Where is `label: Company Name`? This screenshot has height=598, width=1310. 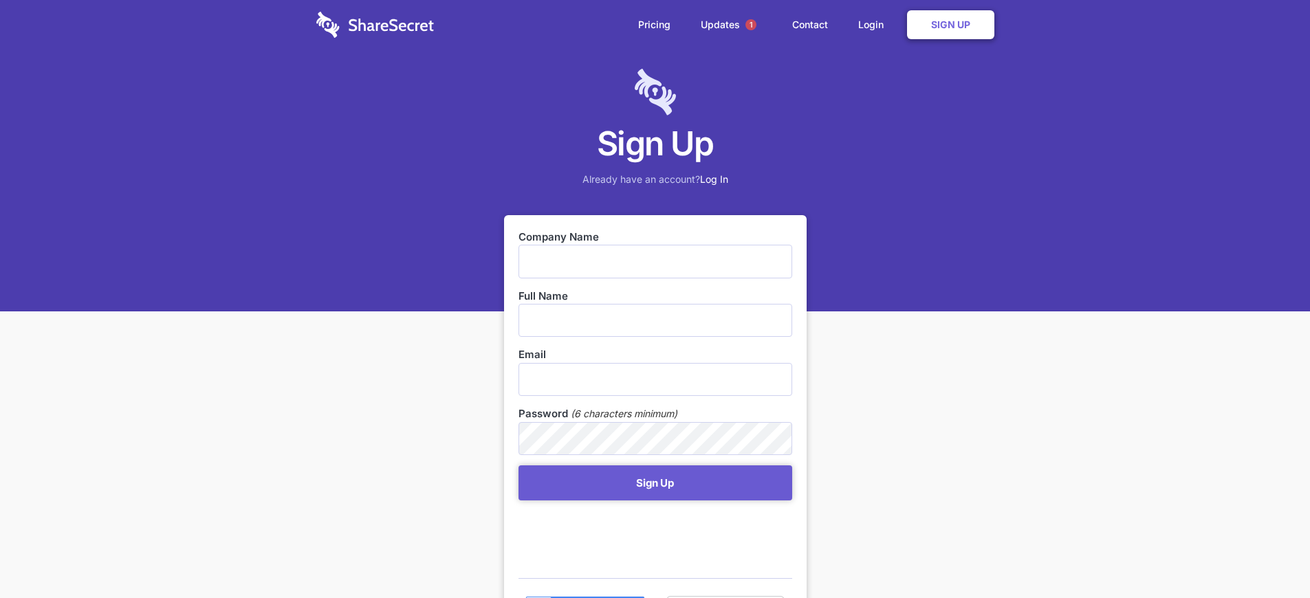 label: Company Name is located at coordinates (656, 237).